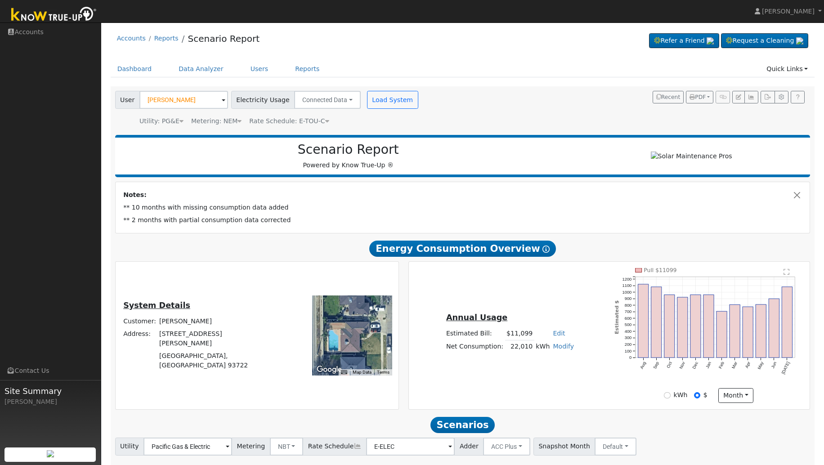 This screenshot has width=824, height=465. I want to click on button: Connected Data, so click(327, 100).